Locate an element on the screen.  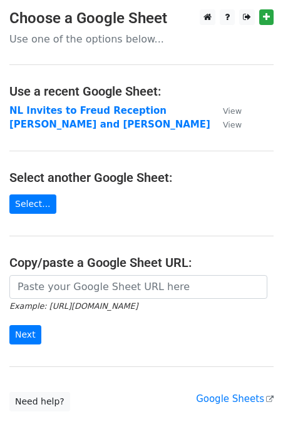
h4: Select another Google Sheet: is located at coordinates (141, 178).